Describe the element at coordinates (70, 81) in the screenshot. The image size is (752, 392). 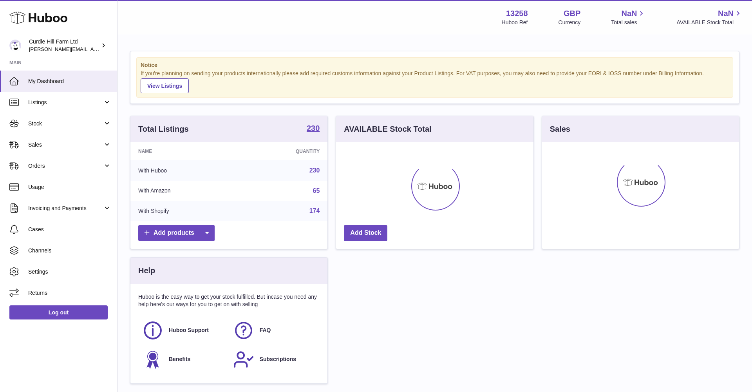
I see `span: My Dashboard` at that location.